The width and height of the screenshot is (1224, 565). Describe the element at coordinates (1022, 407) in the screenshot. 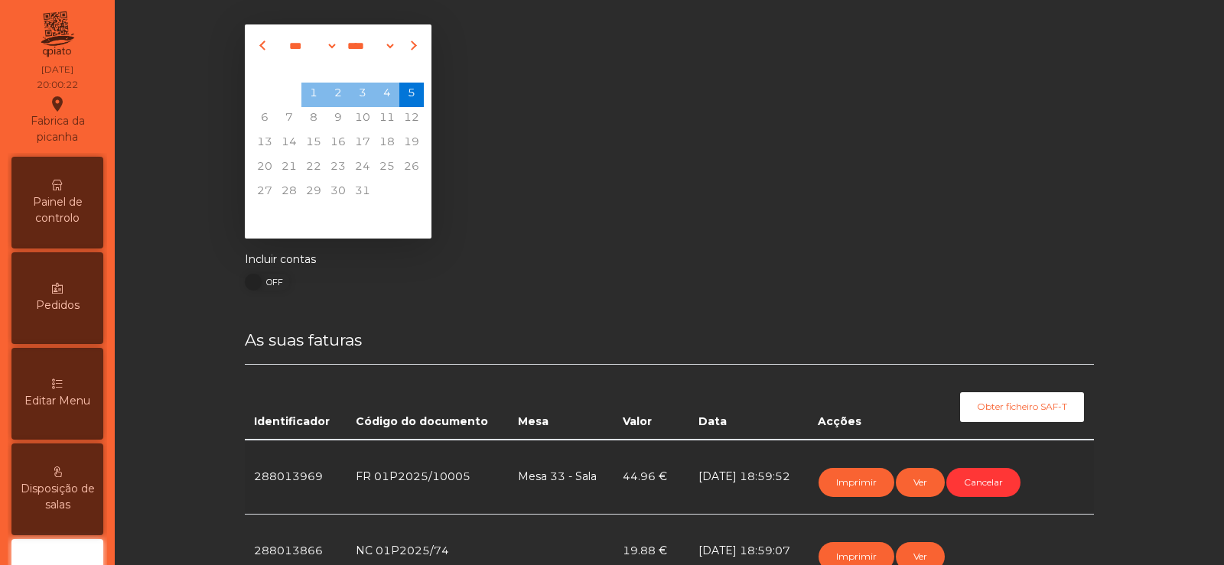

I see `button: Obter ficheiro SAF-T` at that location.